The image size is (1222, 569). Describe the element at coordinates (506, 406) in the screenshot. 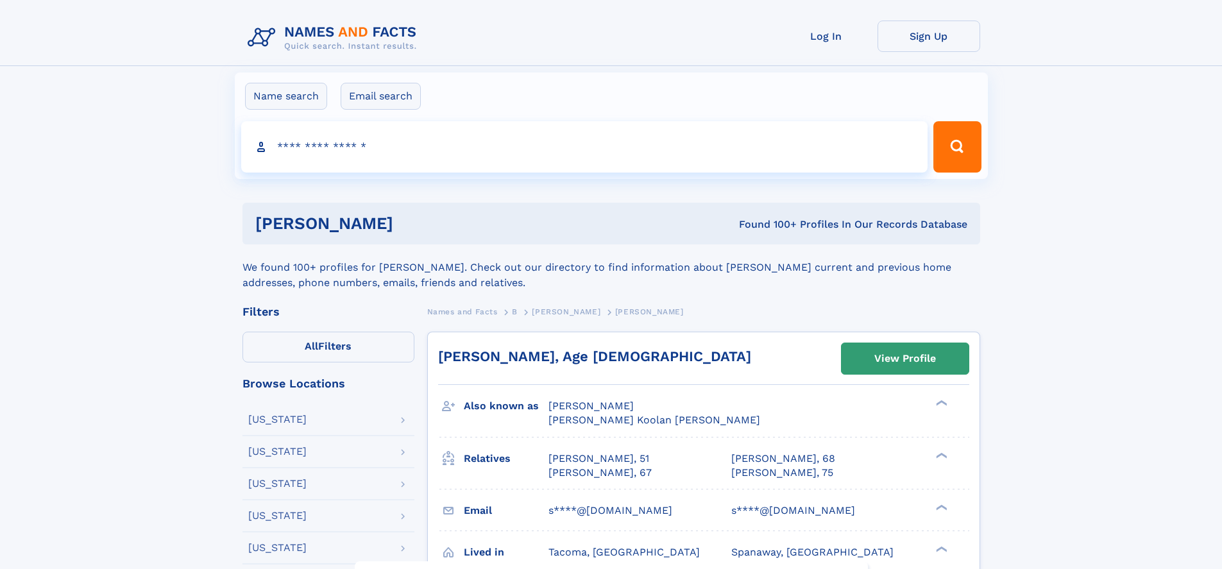

I see `h3: Also known as` at that location.